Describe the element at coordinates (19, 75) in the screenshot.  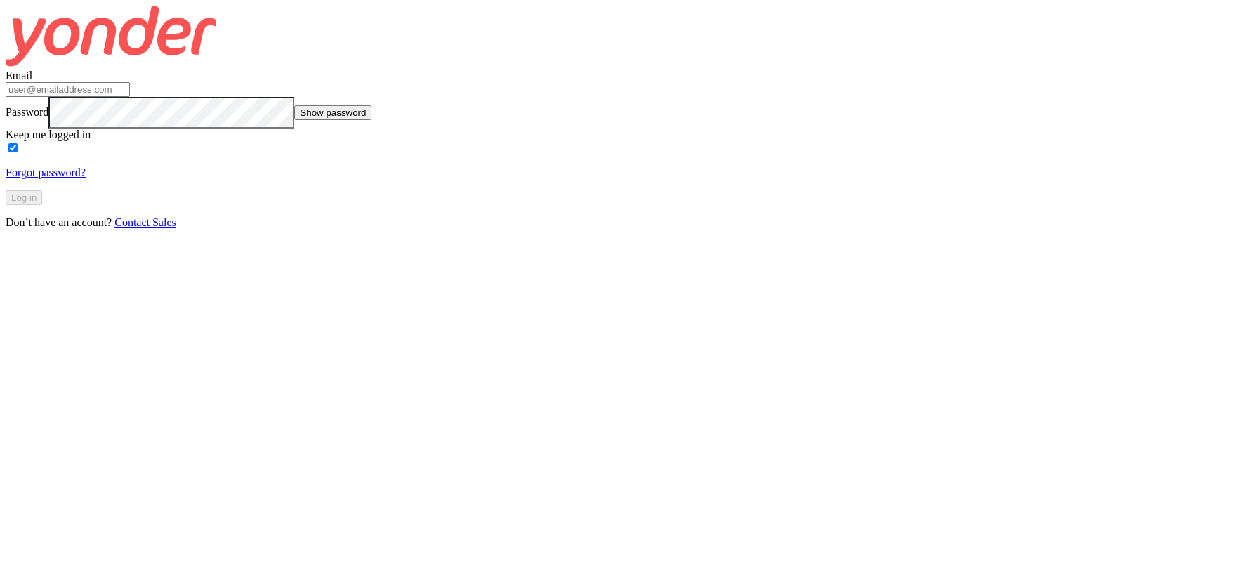
I see `label: Email` at that location.